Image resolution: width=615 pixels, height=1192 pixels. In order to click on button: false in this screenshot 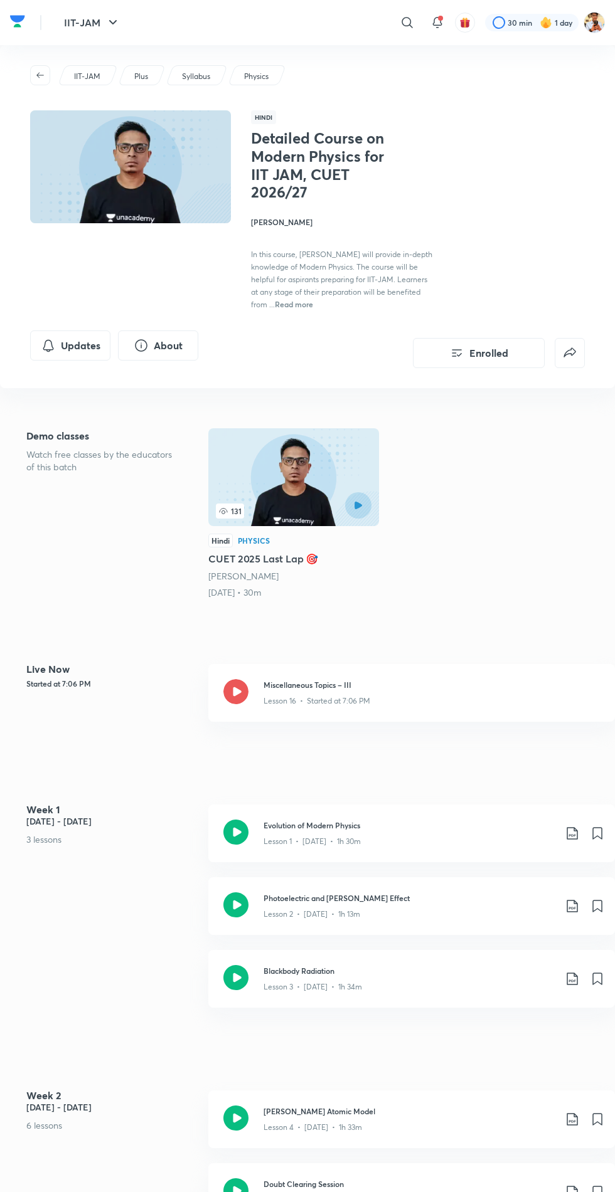, I will do `click(569, 353)`.